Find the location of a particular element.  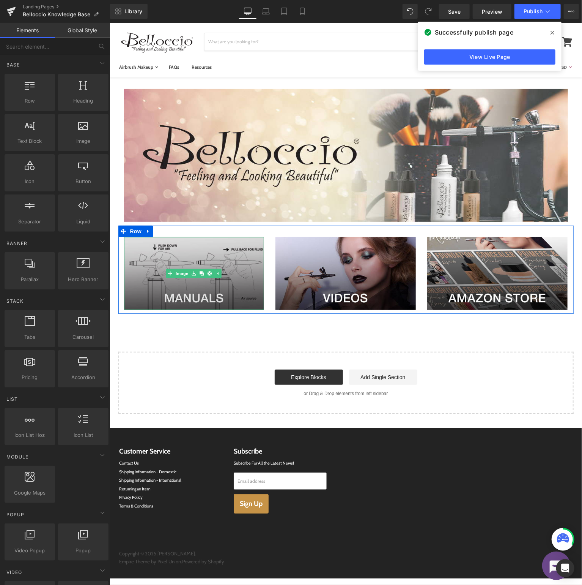

input: Email address is located at coordinates (170, 458).